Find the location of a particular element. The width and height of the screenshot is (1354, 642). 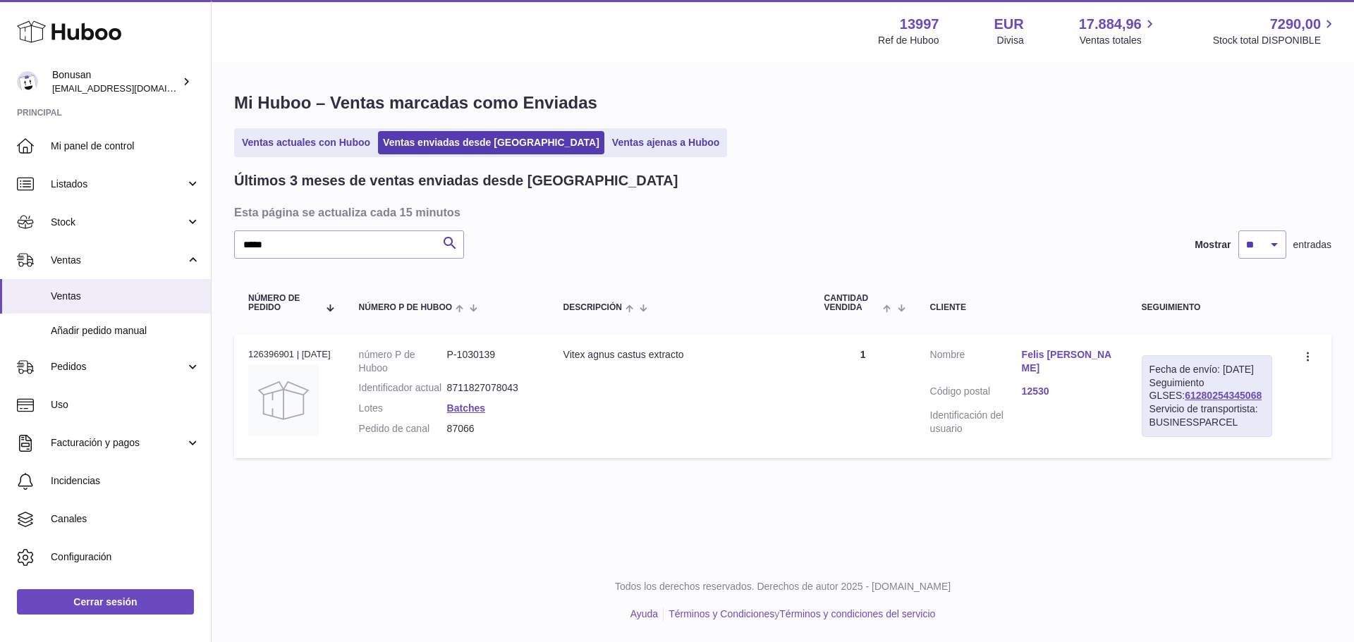

dd: 87066 is located at coordinates (491, 429).